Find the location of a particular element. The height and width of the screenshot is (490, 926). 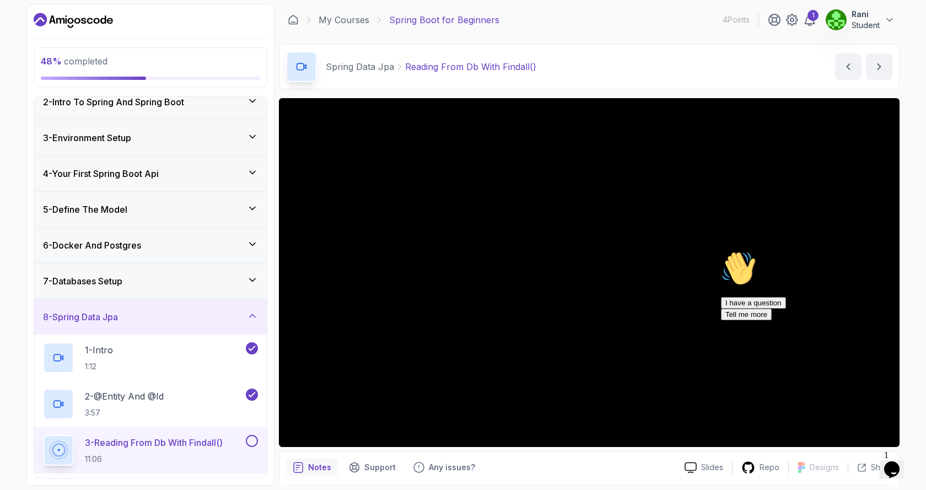

p: 3:57 is located at coordinates (124, 413).